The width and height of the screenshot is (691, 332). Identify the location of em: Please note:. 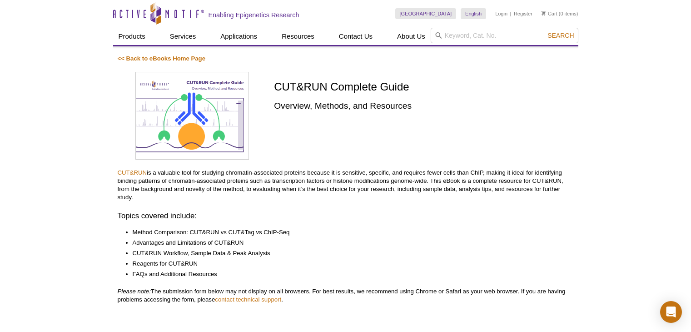
(134, 291).